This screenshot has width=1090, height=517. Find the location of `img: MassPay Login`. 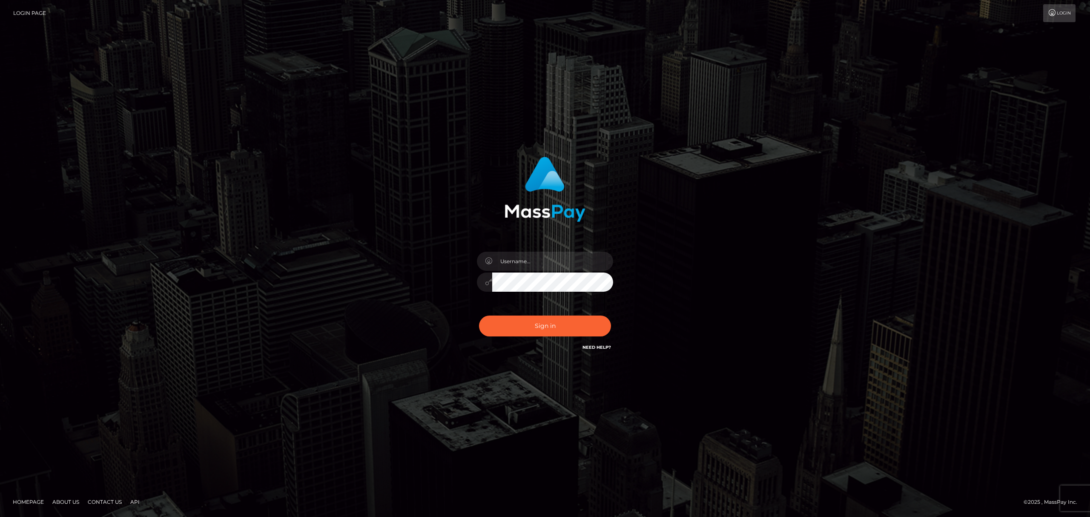

img: MassPay Login is located at coordinates (545, 189).